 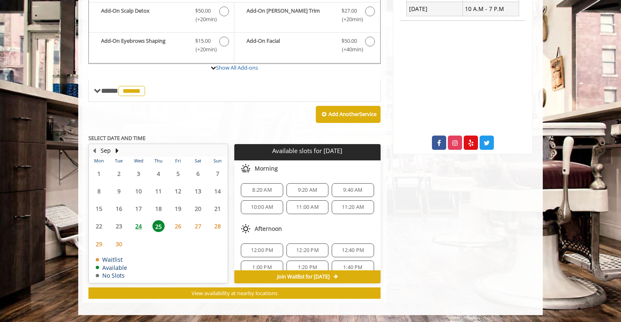 What do you see at coordinates (352, 268) in the screenshot?
I see `span: 1:40 PM` at bounding box center [352, 268].